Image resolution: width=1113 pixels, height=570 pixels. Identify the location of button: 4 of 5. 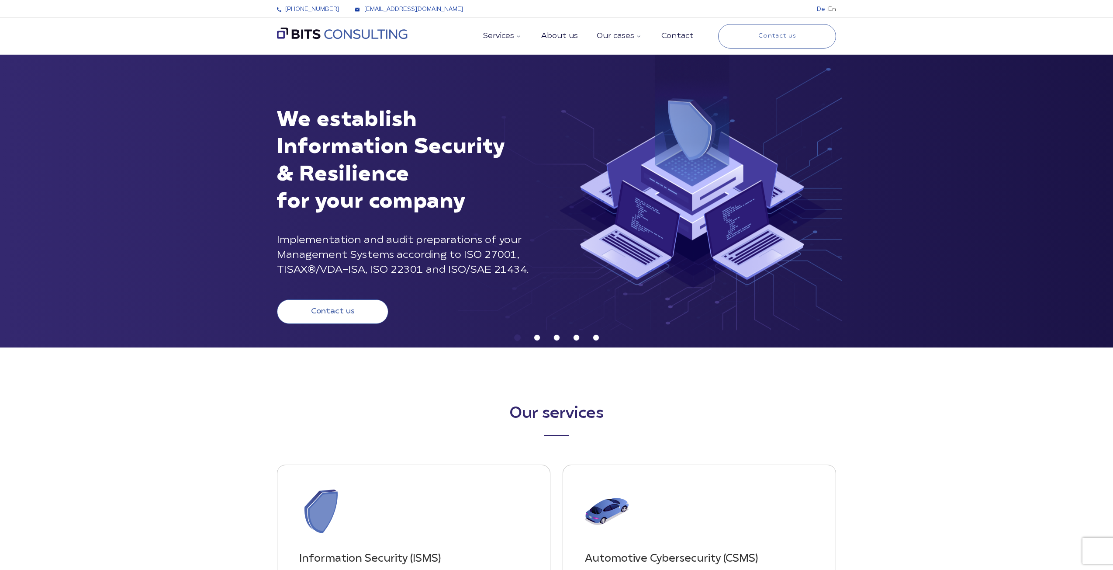
(576, 337).